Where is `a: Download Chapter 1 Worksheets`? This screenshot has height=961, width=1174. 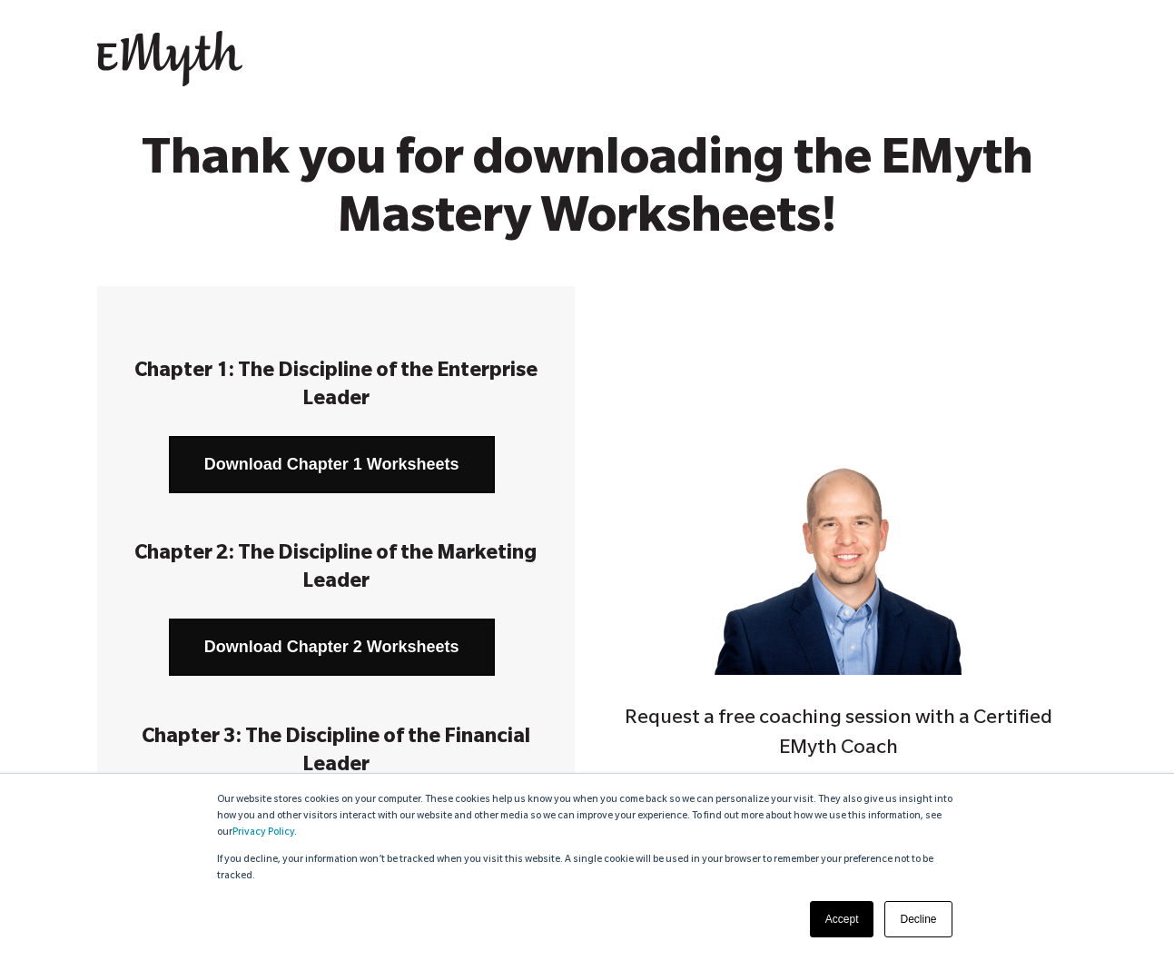 a: Download Chapter 1 Worksheets is located at coordinates (331, 464).